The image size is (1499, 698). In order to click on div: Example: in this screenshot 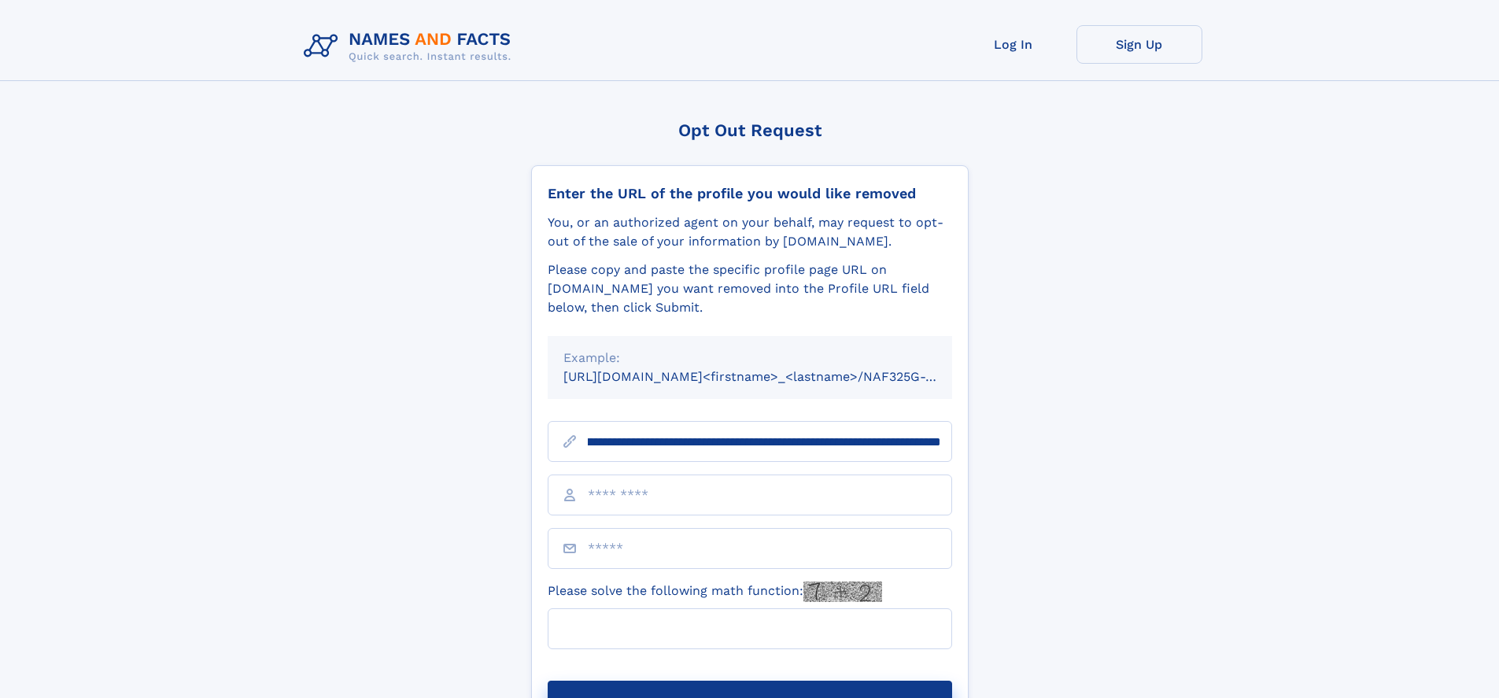, I will do `click(750, 358)`.